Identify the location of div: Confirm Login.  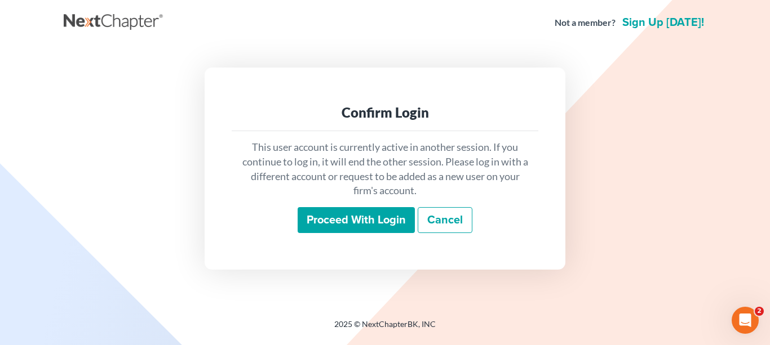
(385, 113).